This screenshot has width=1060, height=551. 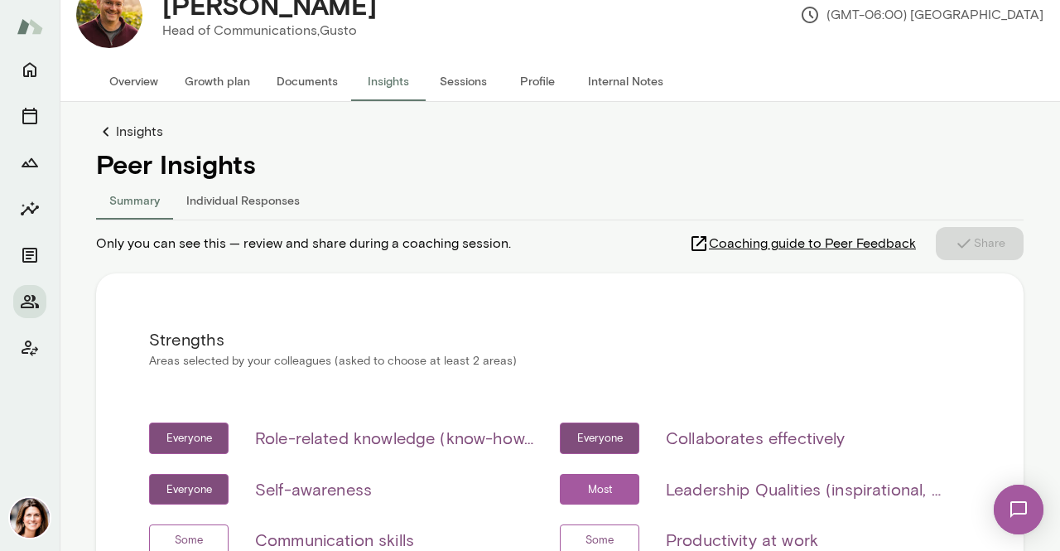 What do you see at coordinates (30, 348) in the screenshot?
I see `button: Client app` at bounding box center [30, 348].